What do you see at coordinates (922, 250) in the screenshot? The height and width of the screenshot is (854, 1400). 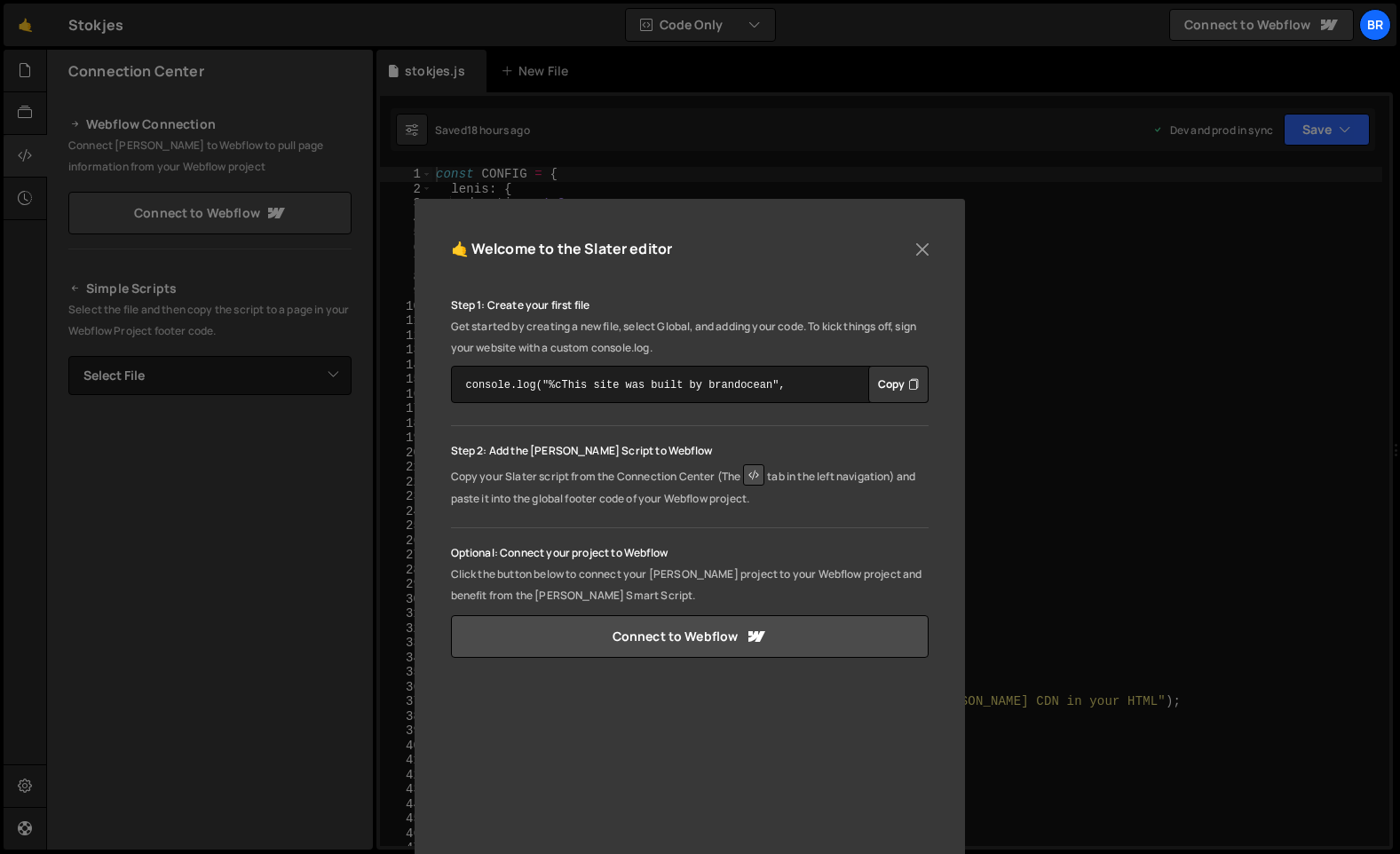 I see `button: Close` at bounding box center [922, 250].